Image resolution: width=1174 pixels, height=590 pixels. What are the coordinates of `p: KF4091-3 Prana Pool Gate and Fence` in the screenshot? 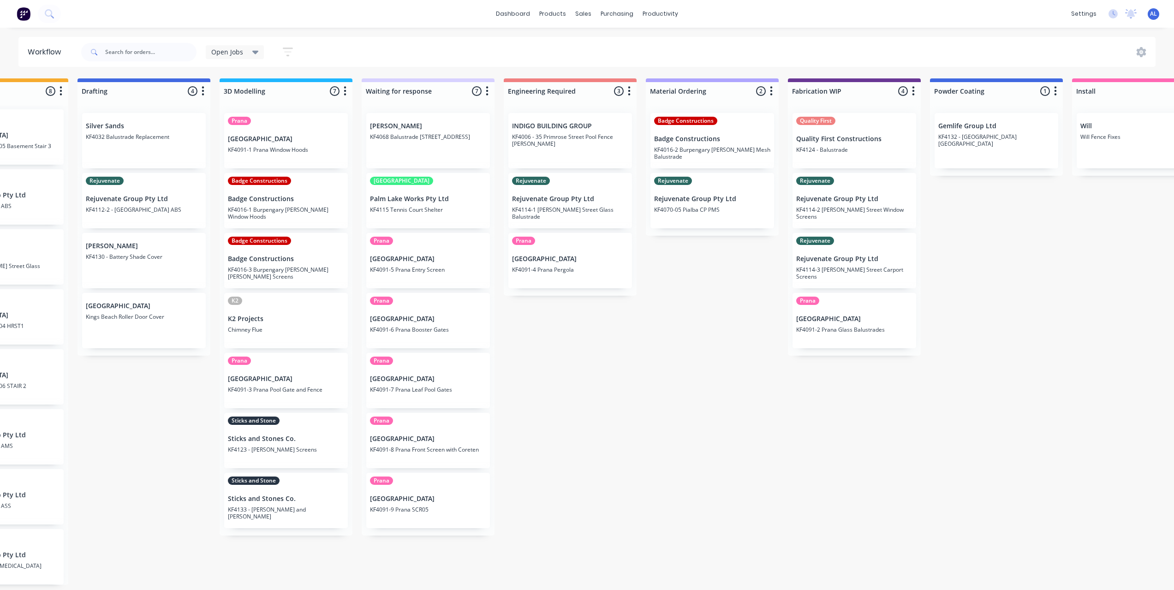 It's located at (286, 389).